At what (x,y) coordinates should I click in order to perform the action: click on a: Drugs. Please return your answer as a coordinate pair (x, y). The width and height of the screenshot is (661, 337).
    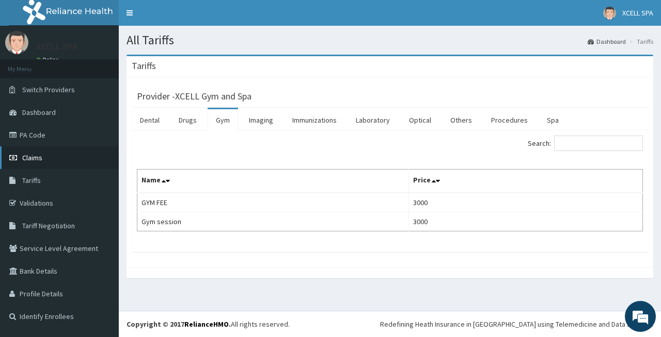
    Looking at the image, I should click on (187, 120).